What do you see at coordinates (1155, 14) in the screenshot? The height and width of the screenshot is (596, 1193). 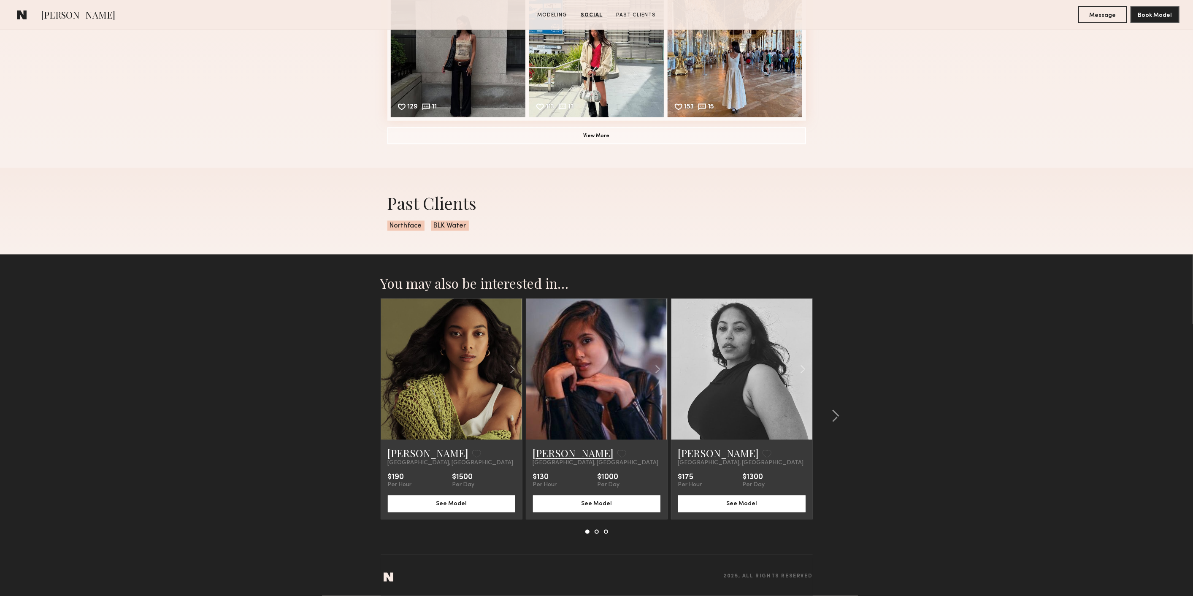 I see `a: Book Model` at bounding box center [1155, 14].